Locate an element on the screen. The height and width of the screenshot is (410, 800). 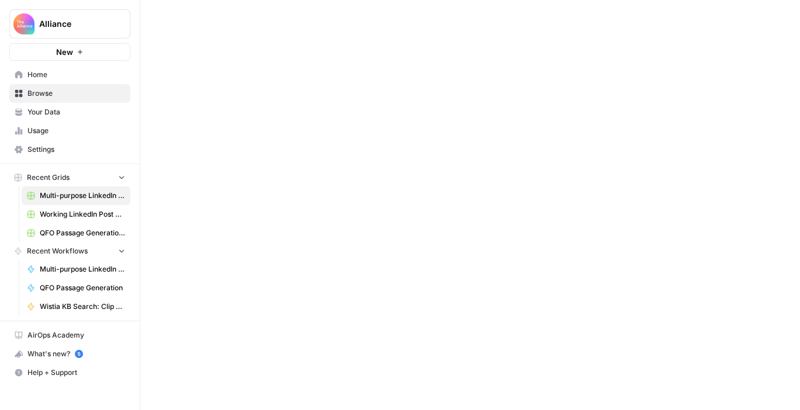
span: Settings is located at coordinates (76, 150).